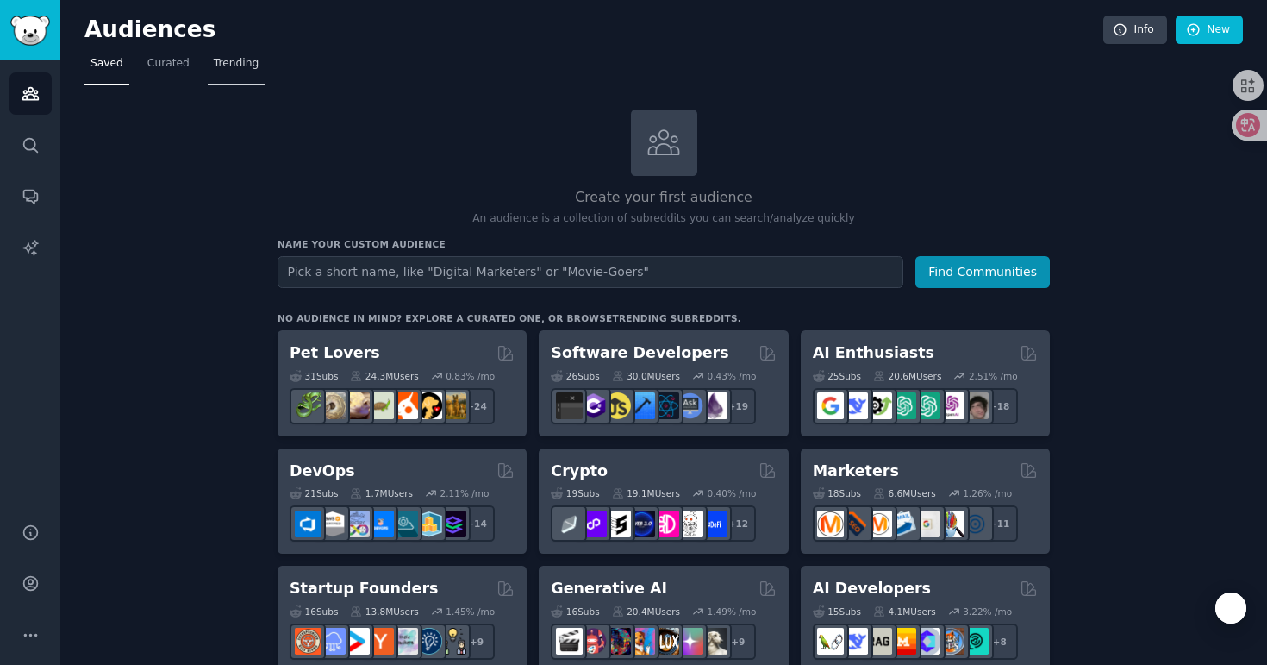 Image resolution: width=1267 pixels, height=665 pixels. What do you see at coordinates (690, 405) in the screenshot?
I see `img: AskComputerScience` at bounding box center [690, 405].